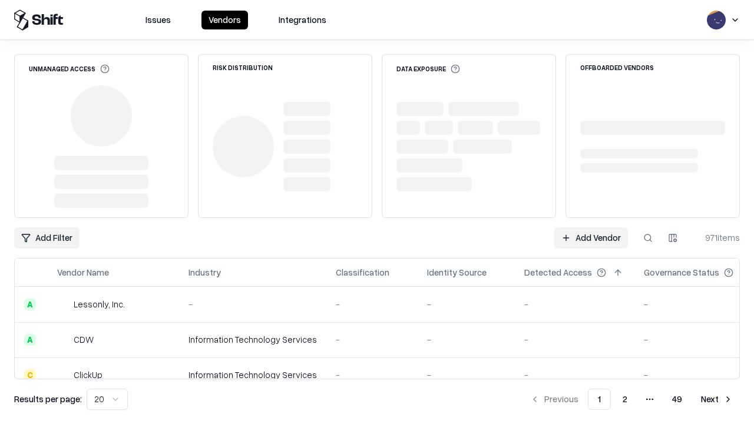 The height and width of the screenshot is (424, 754). I want to click on div: Vendor Name, so click(83, 272).